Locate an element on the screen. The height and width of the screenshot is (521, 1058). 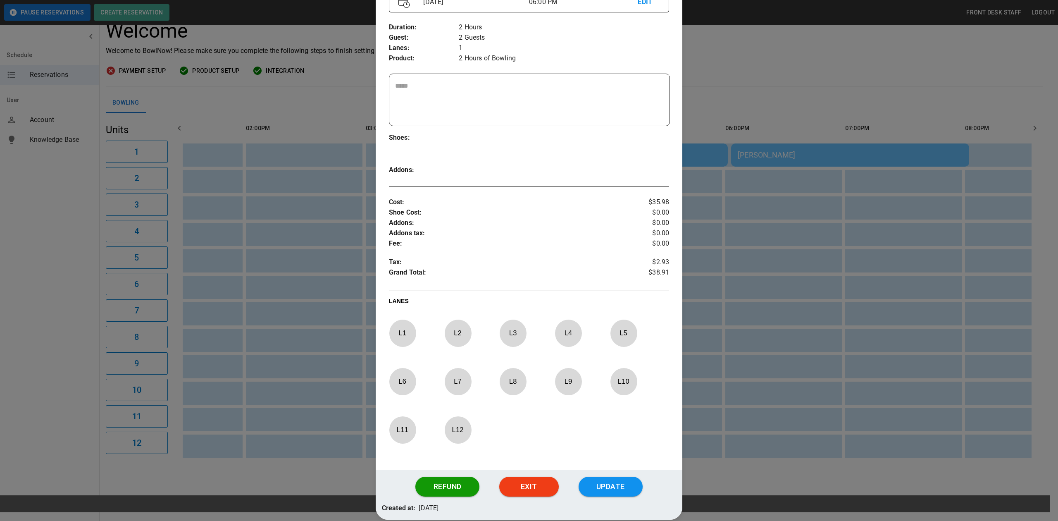
p: LANES is located at coordinates (529, 302).